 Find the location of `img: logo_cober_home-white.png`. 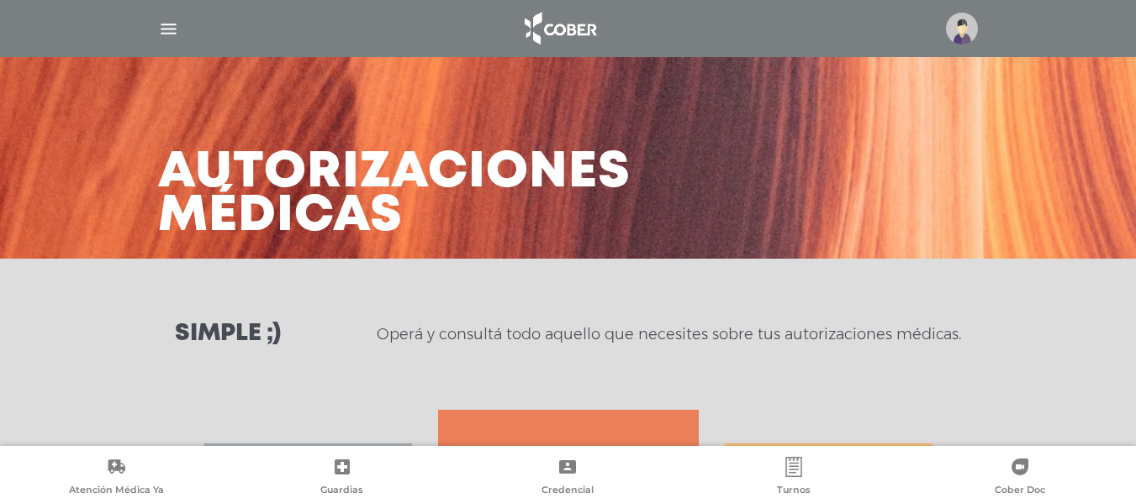

img: logo_cober_home-white.png is located at coordinates (559, 29).